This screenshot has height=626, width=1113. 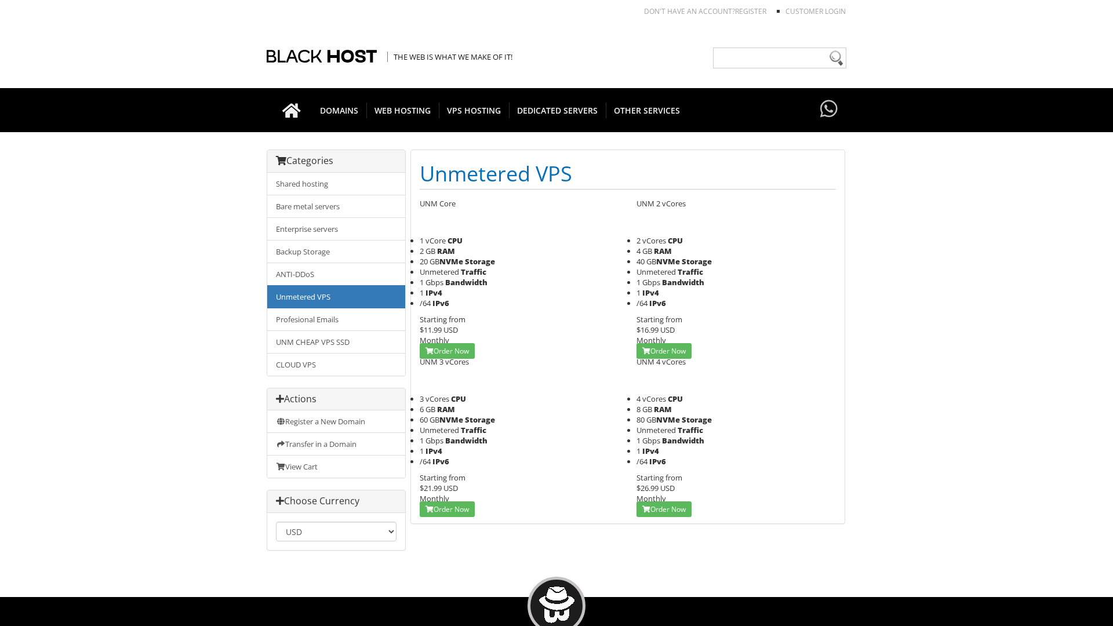 What do you see at coordinates (628, 174) in the screenshot?
I see `h1: Unmetered VPS` at bounding box center [628, 174].